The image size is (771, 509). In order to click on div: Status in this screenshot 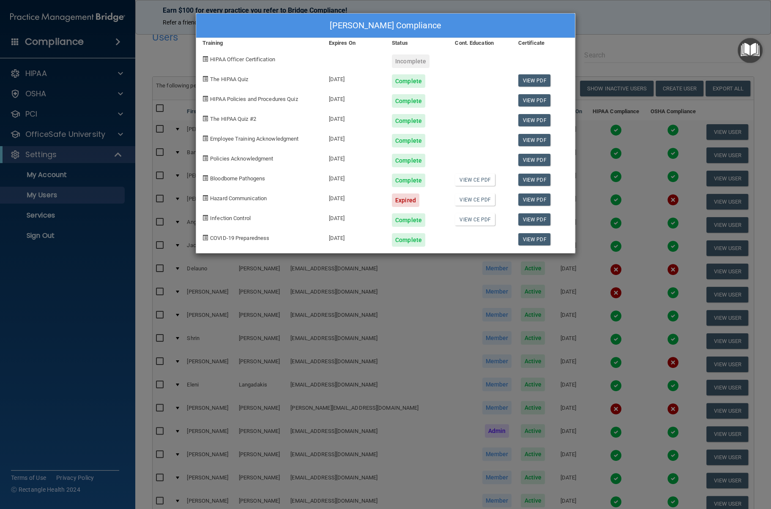, I will do `click(417, 43)`.